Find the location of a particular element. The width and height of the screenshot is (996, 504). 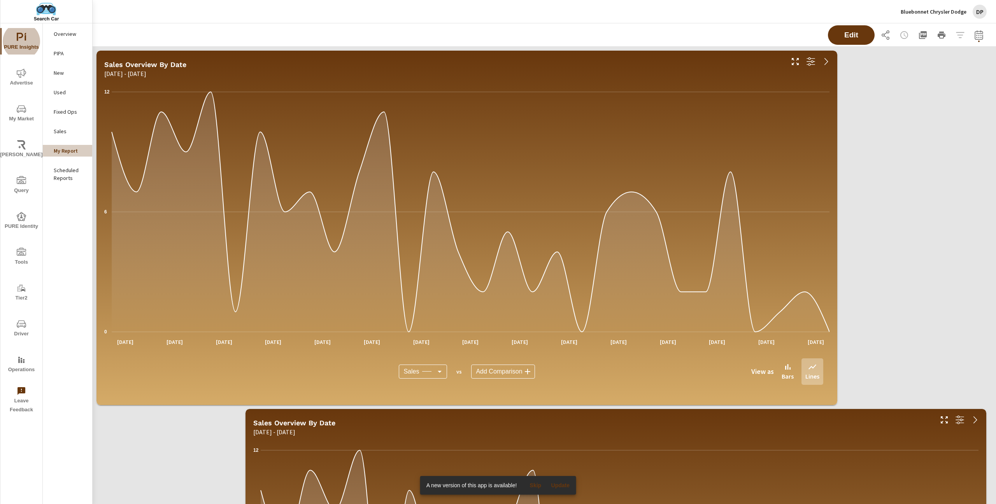

div: DP is located at coordinates (980, 12).